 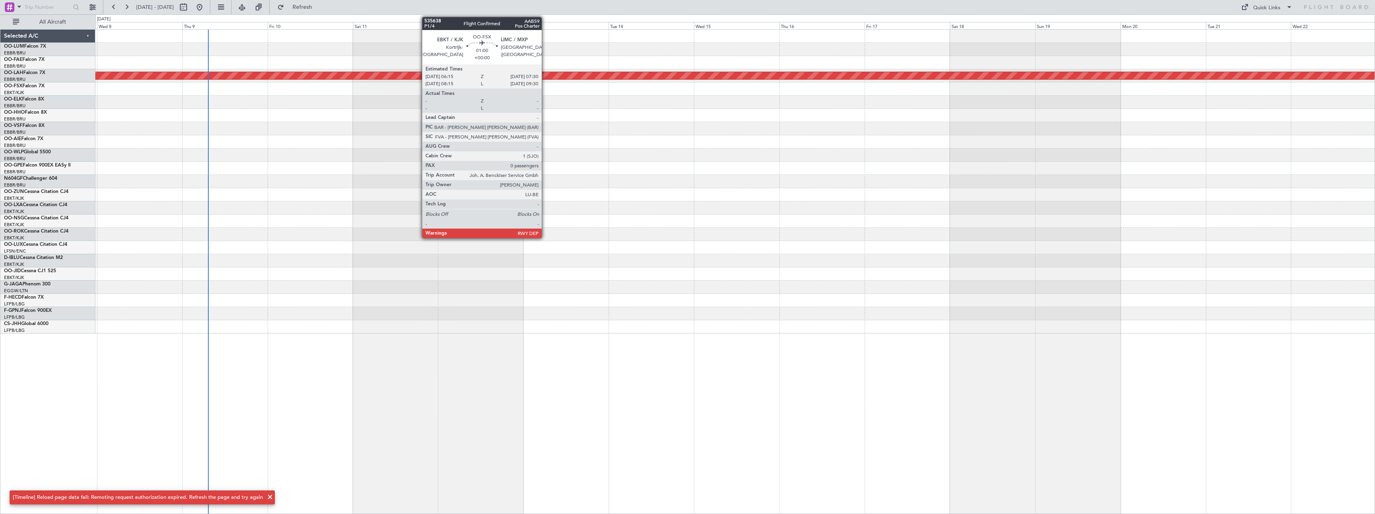 What do you see at coordinates (12, 139) in the screenshot?
I see `span: OO-AIE` at bounding box center [12, 139].